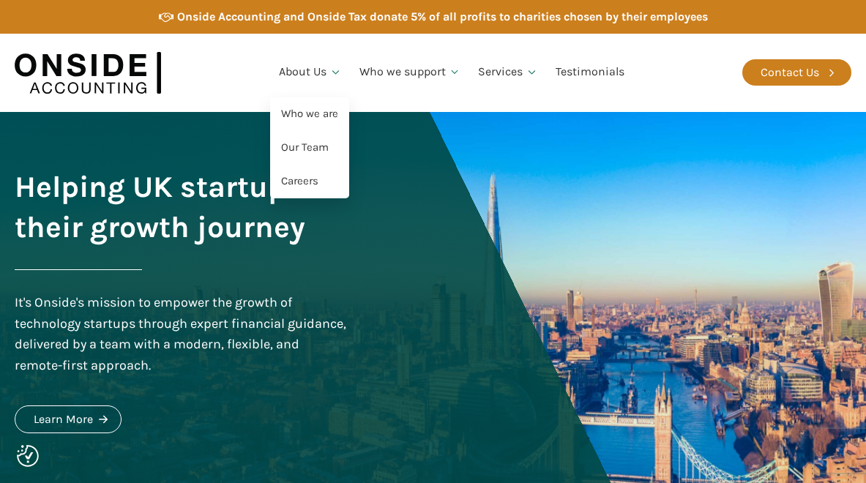 This screenshot has width=866, height=483. I want to click on a: Learn More, so click(68, 420).